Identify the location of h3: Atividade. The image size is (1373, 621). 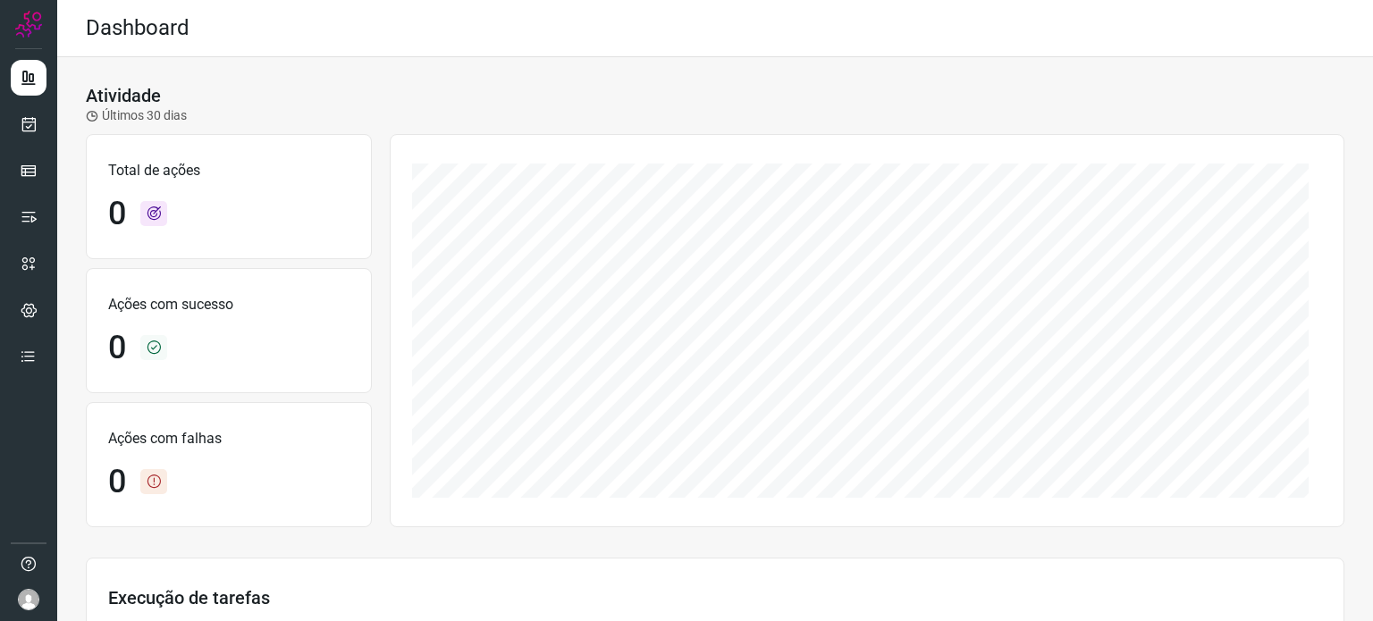
(123, 96).